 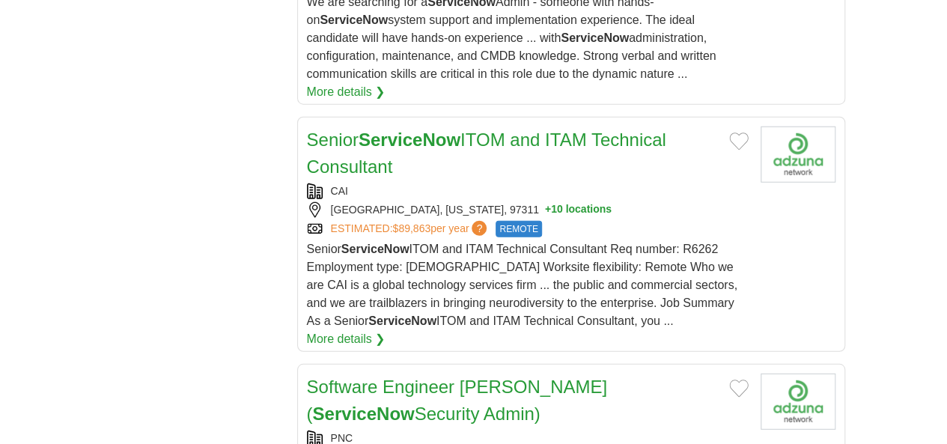 What do you see at coordinates (411, 228) in the screenshot?
I see `span: $89,863` at bounding box center [411, 228].